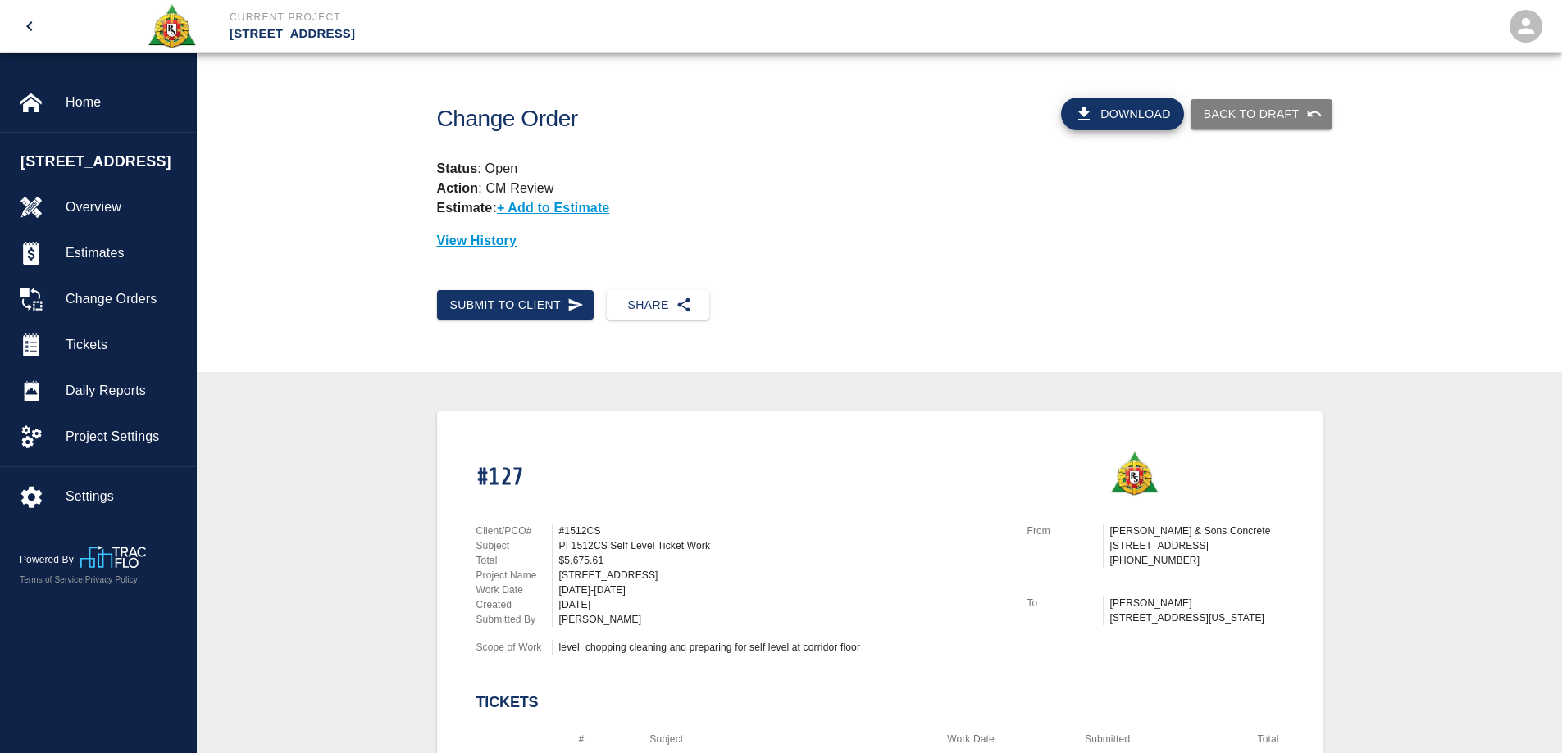 The height and width of the screenshot is (753, 1562). I want to click on p: Current Project, so click(549, 17).